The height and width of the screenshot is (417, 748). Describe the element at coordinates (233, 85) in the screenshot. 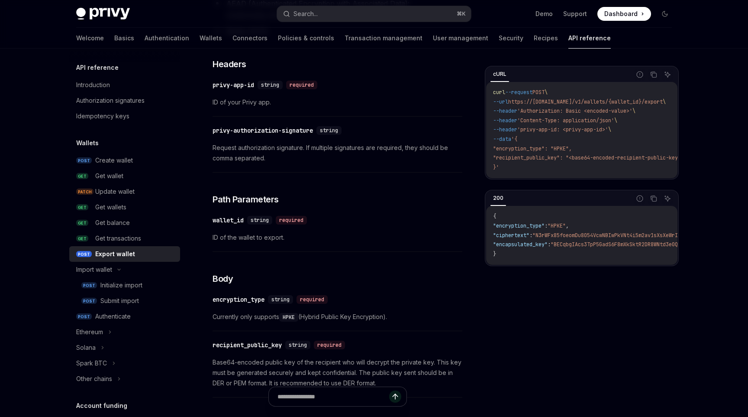

I see `div: privy-app-id` at that location.